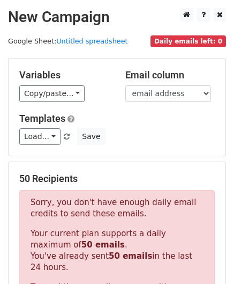  What do you see at coordinates (64, 75) in the screenshot?
I see `h5: Variables` at bounding box center [64, 75].